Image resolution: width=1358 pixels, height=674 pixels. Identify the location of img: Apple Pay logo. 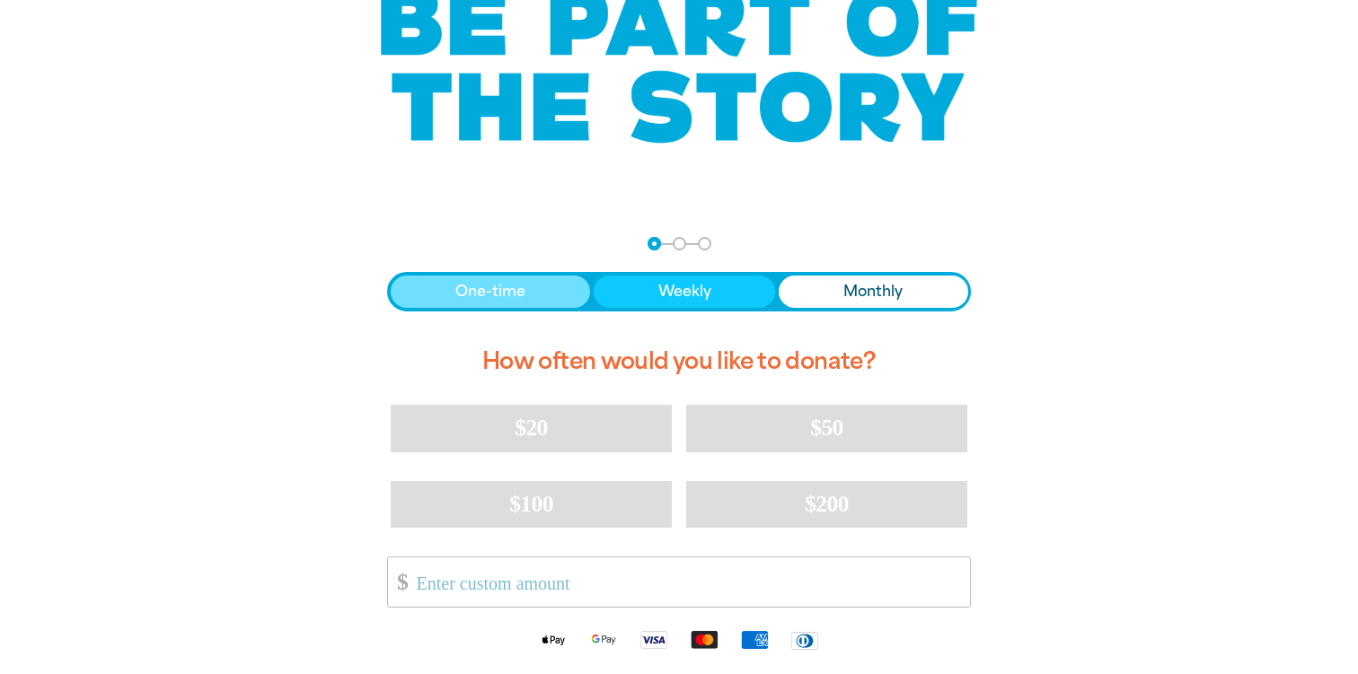
(553, 639).